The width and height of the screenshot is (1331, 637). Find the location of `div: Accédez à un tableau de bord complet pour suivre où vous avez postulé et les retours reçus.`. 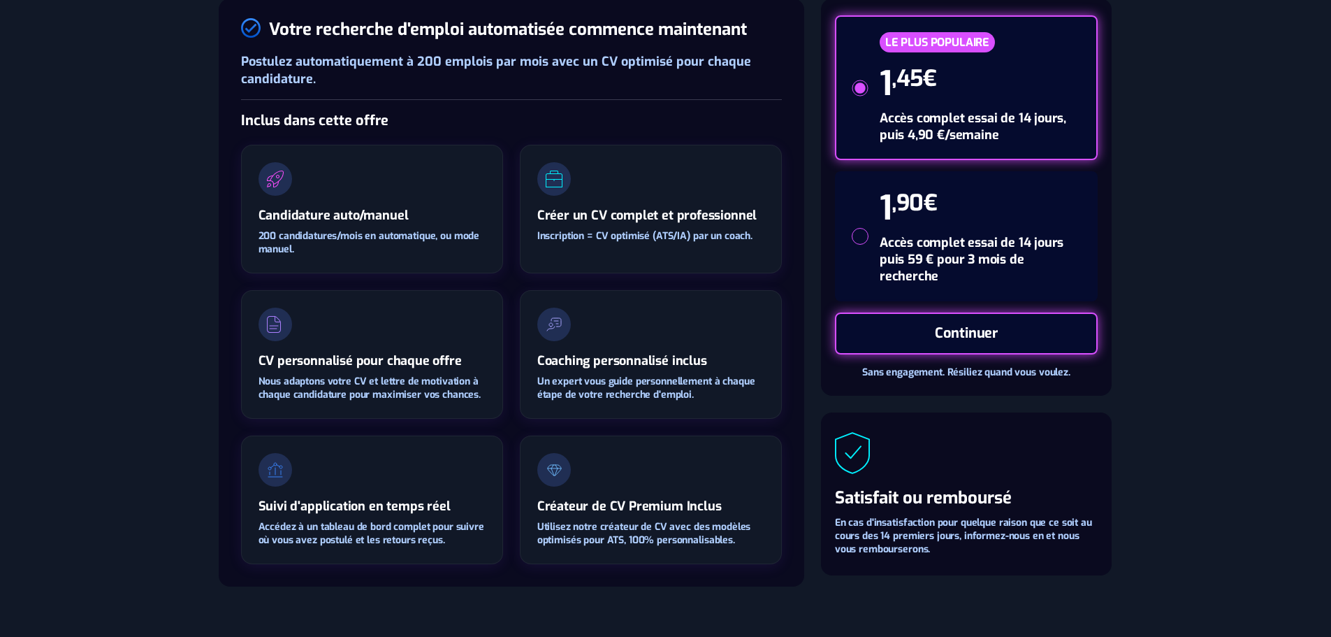

div: Accédez à un tableau de bord complet pour suivre où vous avez postulé et les retours reçus. is located at coordinates (372, 533).